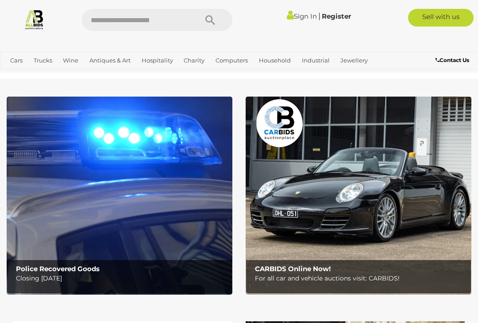 The width and height of the screenshot is (478, 323). I want to click on a: Contact Us, so click(453, 60).